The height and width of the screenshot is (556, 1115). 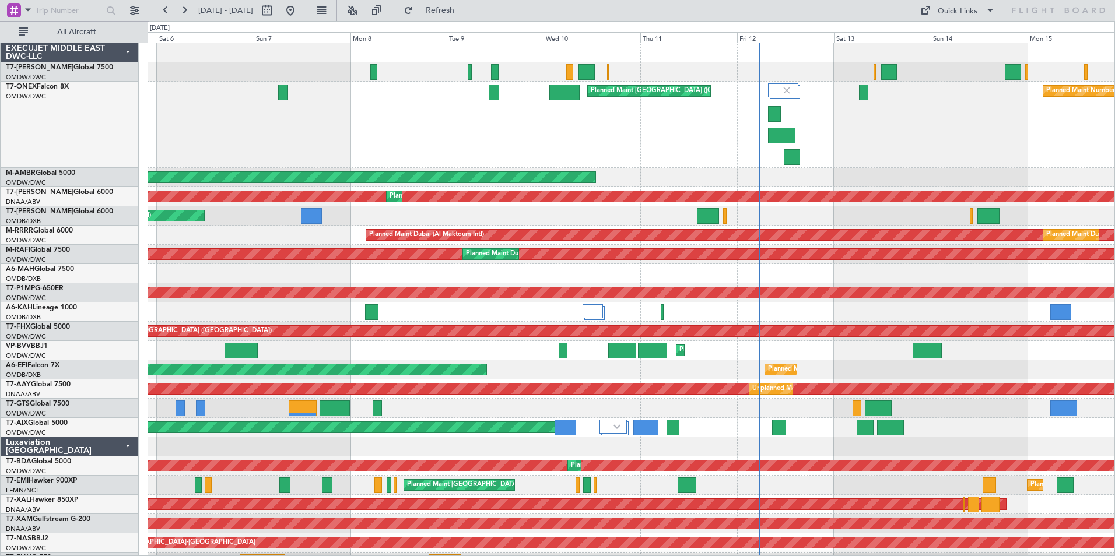 I want to click on span: All Aircraft, so click(x=76, y=32).